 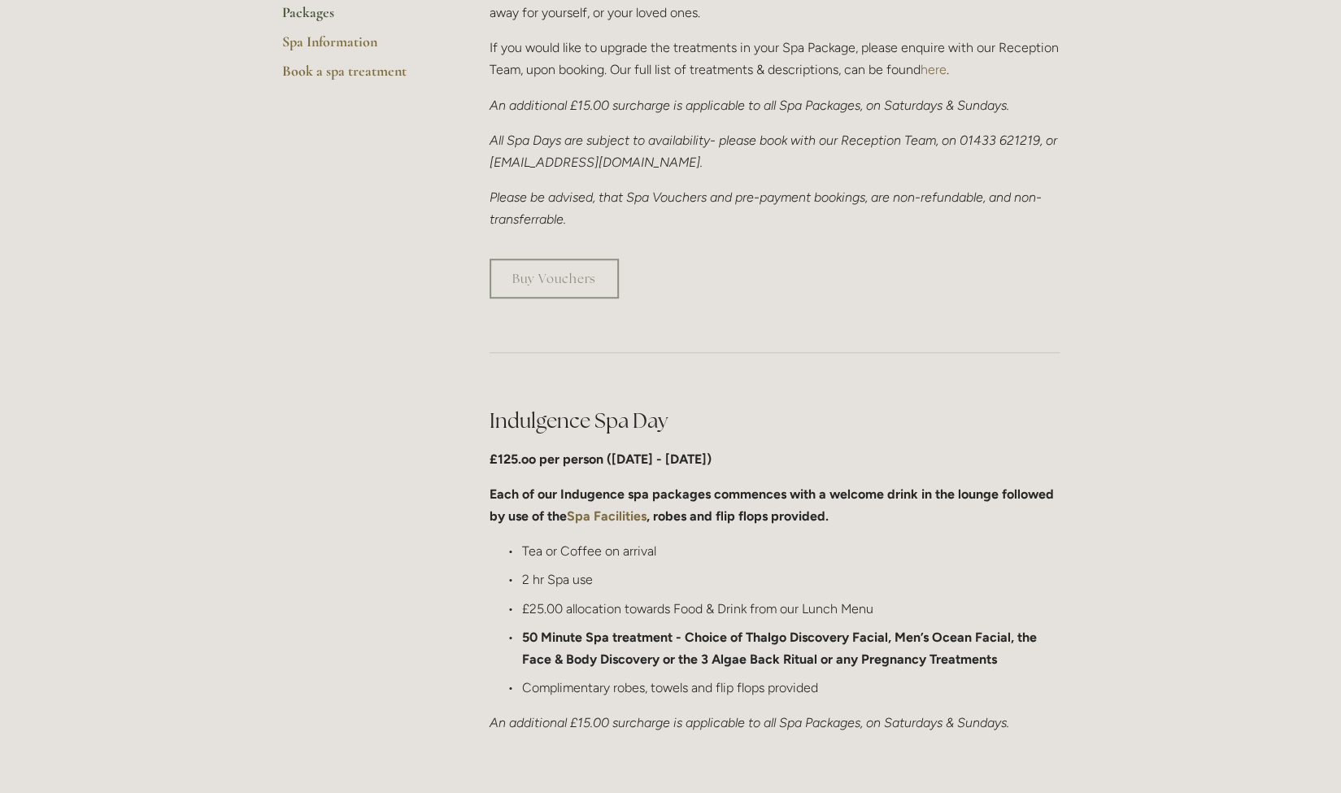 I want to click on em: Please be advised, that Spa Vouchers and pre-payment bookings, are non-refundable, and non-transf..., so click(x=765, y=208).